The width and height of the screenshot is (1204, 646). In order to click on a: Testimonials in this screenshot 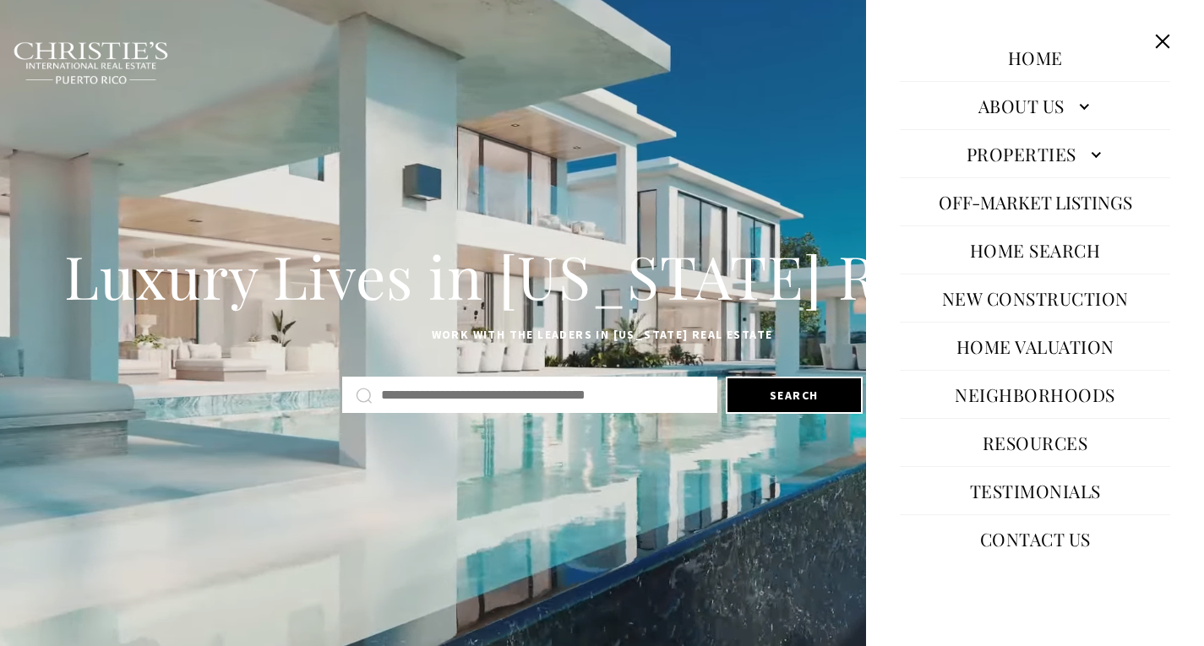, I will do `click(1035, 491)`.